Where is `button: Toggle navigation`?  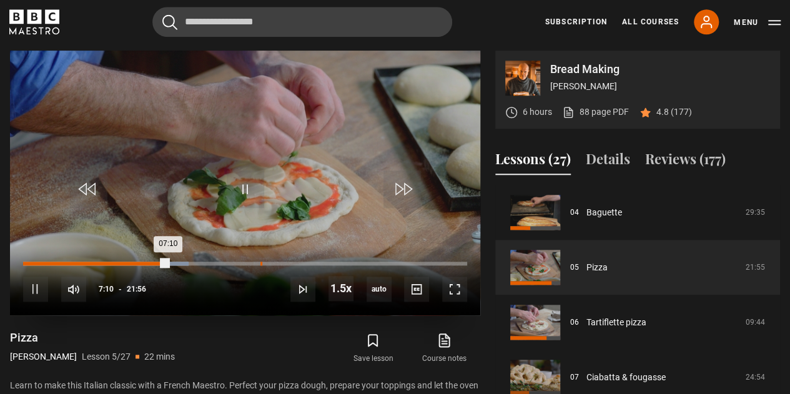 button: Toggle navigation is located at coordinates (757, 22).